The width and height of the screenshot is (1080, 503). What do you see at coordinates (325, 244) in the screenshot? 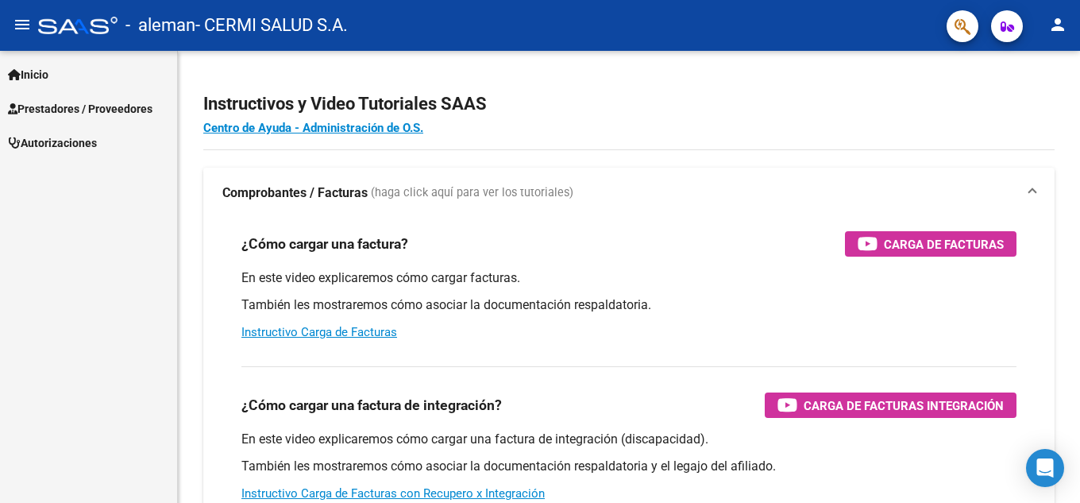
I see `h3: ¿Cómo cargar una factura?` at bounding box center [325, 244].